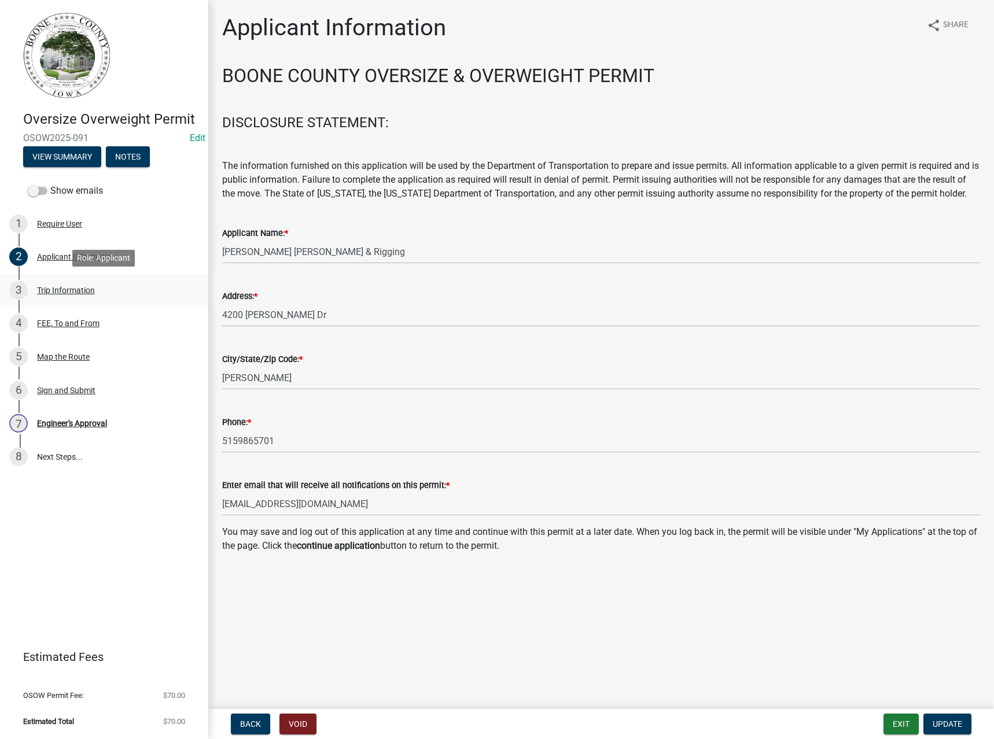 This screenshot has width=994, height=739. I want to click on button: shareShare, so click(947, 25).